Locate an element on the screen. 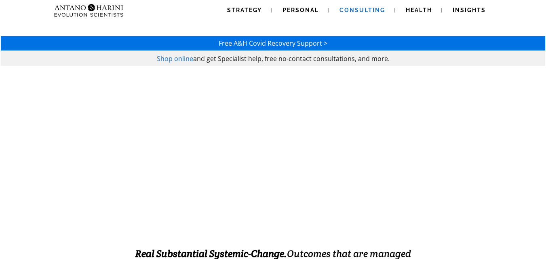 This screenshot has width=546, height=259. a: Shop online is located at coordinates (175, 59).